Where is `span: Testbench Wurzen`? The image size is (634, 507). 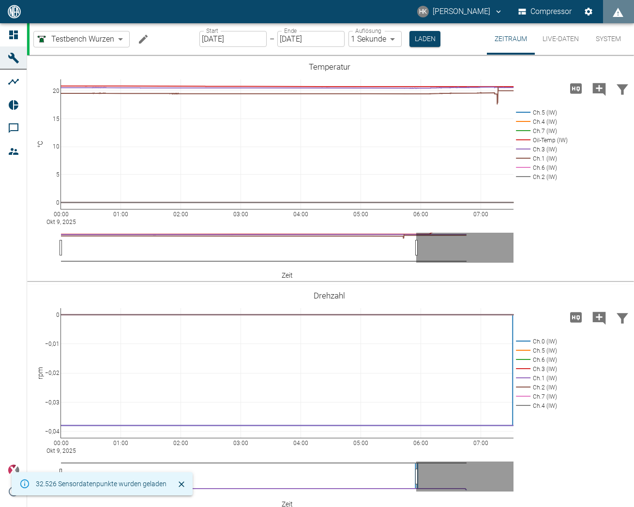 span: Testbench Wurzen is located at coordinates (83, 39).